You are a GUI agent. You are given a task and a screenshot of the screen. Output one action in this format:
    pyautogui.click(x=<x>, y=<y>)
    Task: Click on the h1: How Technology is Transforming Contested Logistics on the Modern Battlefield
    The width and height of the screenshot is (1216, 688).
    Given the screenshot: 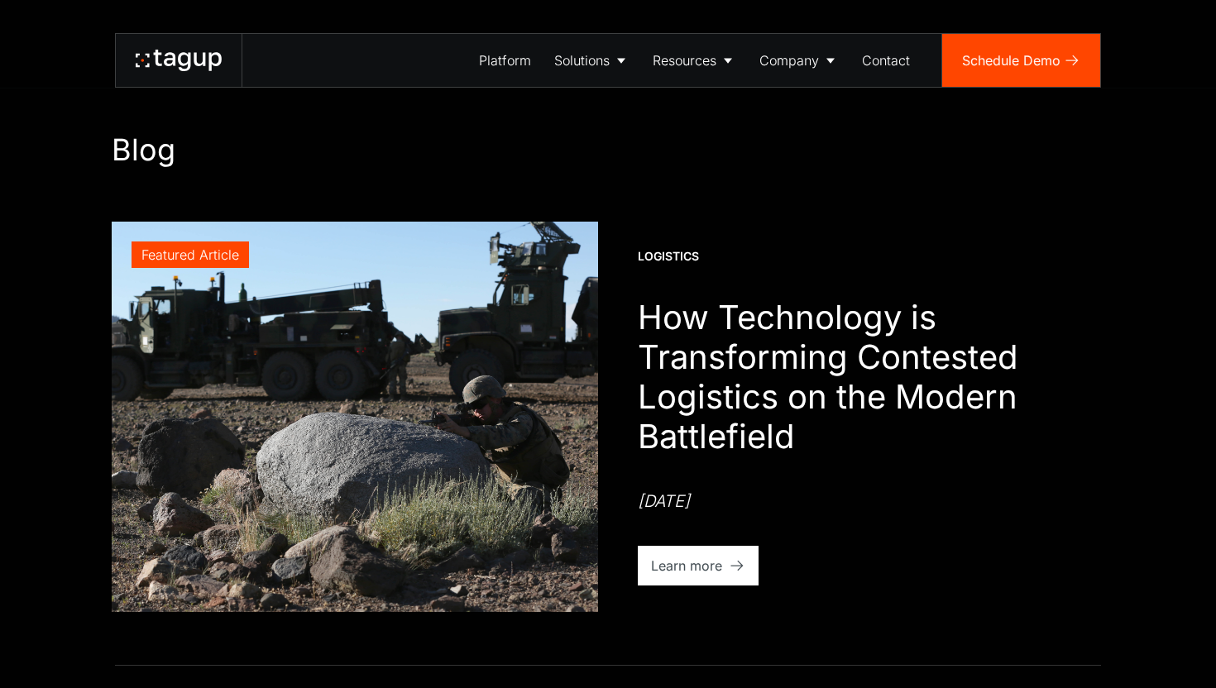 What is the action you would take?
    pyautogui.click(x=871, y=377)
    